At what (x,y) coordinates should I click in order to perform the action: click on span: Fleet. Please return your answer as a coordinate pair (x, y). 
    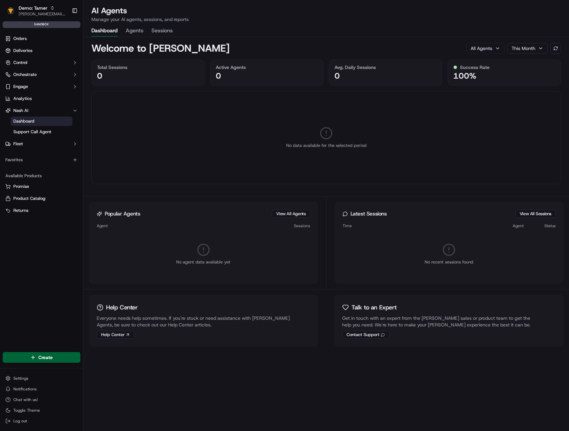
    Looking at the image, I should click on (18, 144).